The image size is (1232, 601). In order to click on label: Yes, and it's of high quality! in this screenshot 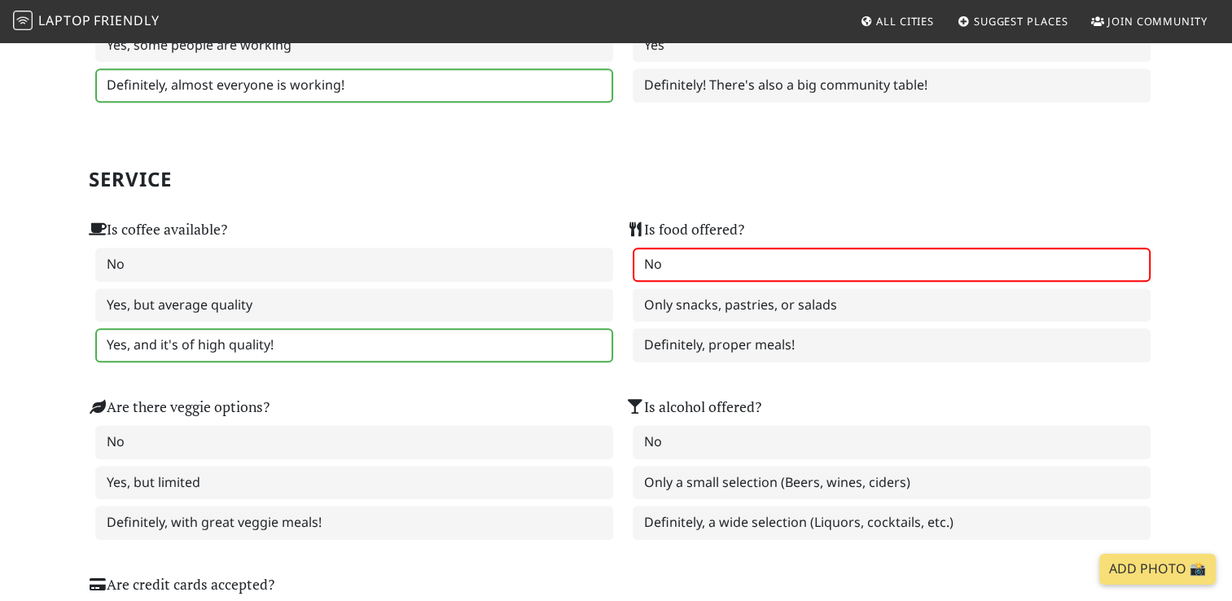, I will do `click(354, 345)`.